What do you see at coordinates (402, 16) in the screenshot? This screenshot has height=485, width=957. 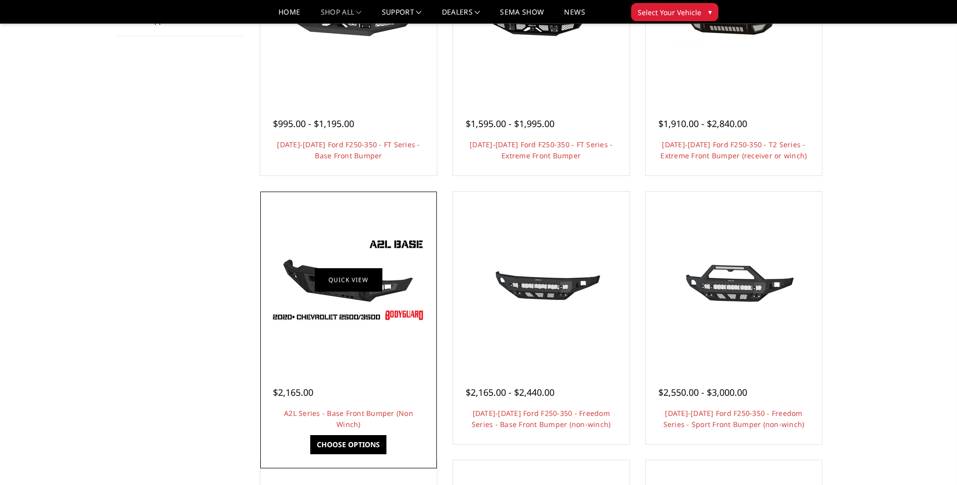 I see `a: Support` at bounding box center [402, 16].